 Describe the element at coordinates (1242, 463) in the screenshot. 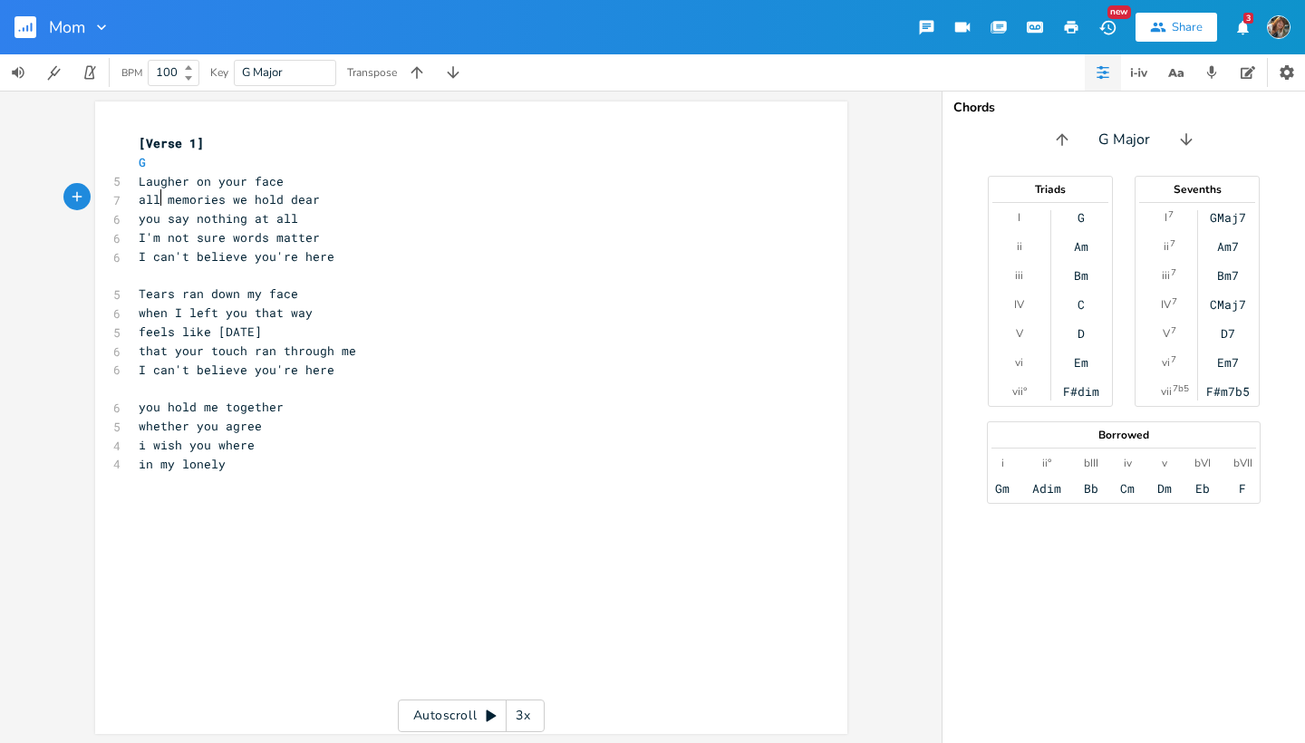

I see `div: bVII` at that location.